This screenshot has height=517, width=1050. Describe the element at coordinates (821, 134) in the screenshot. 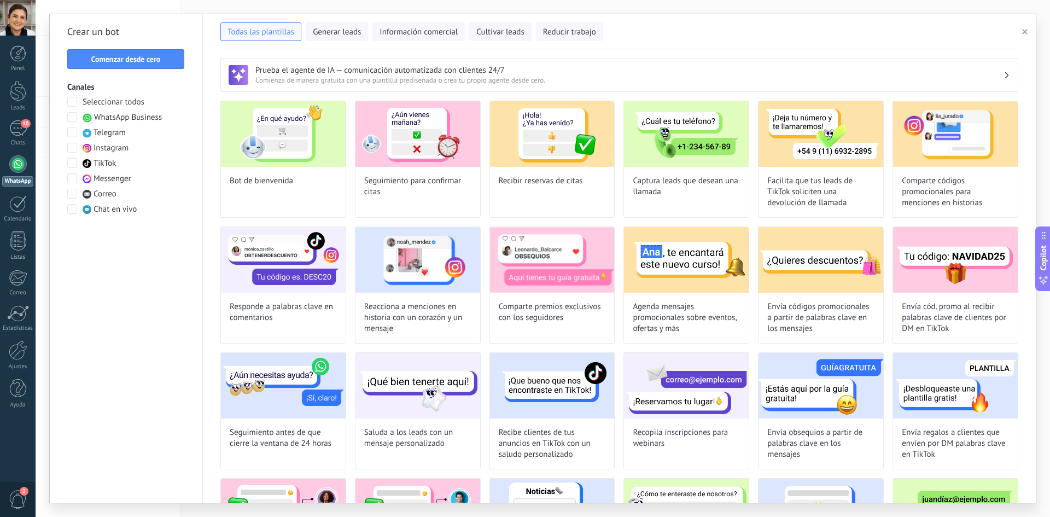

I see `img: Facilita que tus leads de TikTok soliciten una devolución de llamada` at that location.